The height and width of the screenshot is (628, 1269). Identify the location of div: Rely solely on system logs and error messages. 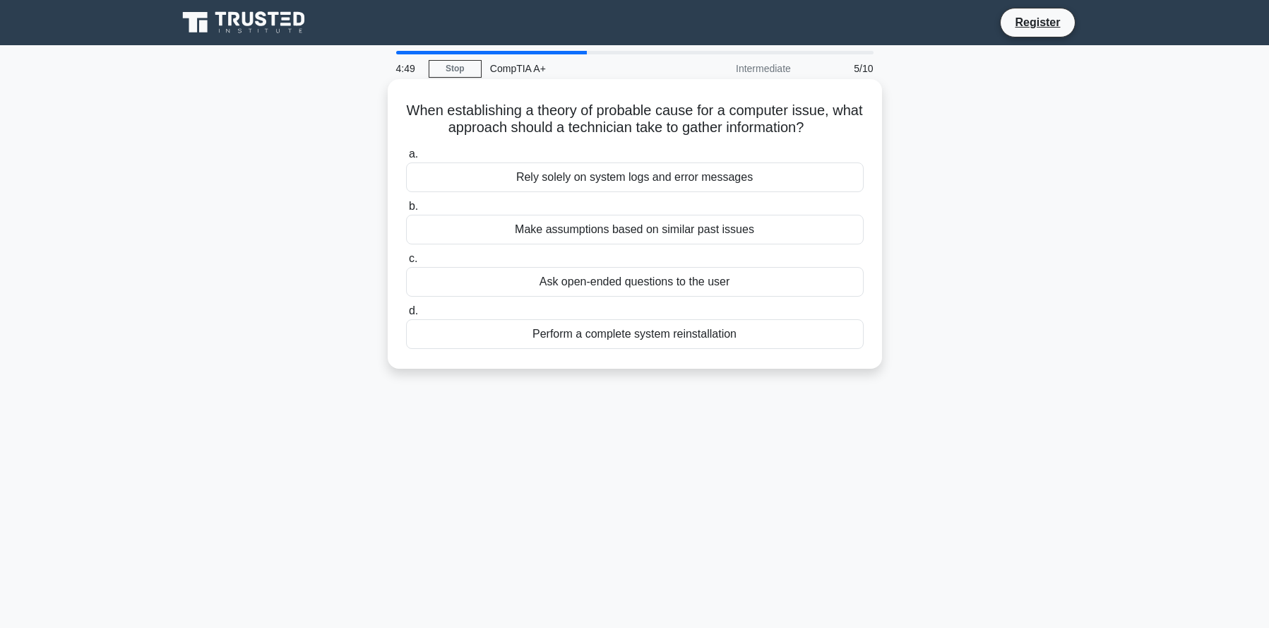
(635, 177).